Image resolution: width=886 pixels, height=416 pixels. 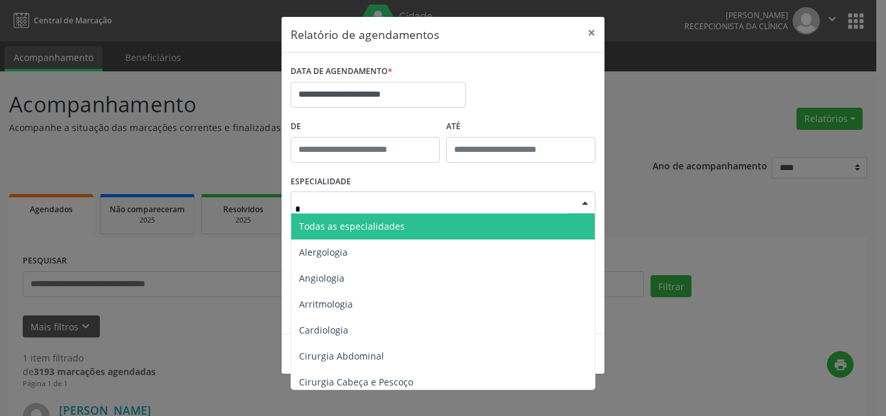 What do you see at coordinates (365, 127) in the screenshot?
I see `label: De` at bounding box center [365, 127].